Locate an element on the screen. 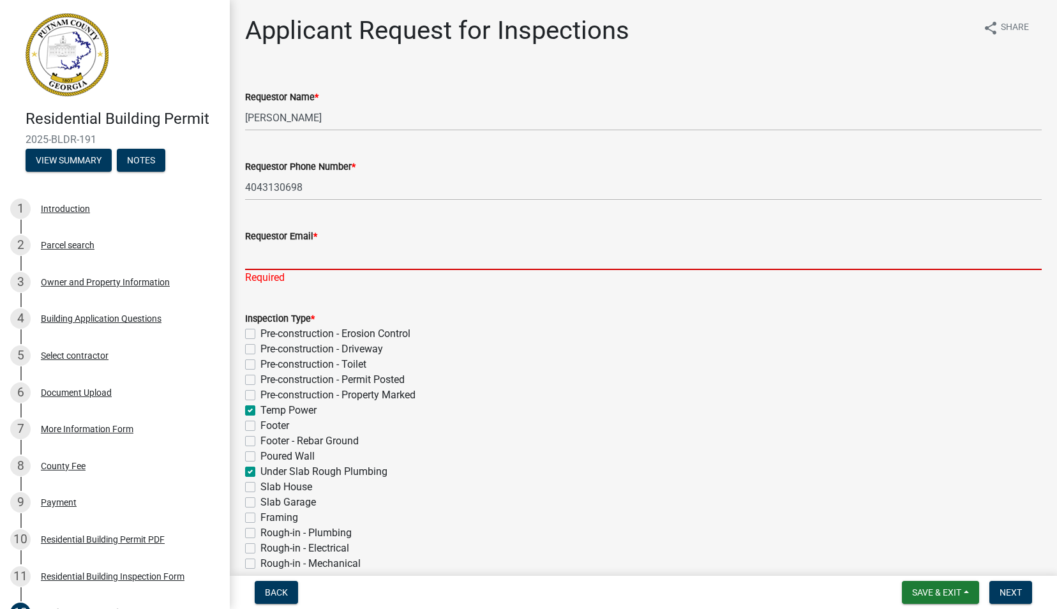 Image resolution: width=1057 pixels, height=609 pixels. wm-modal-confirm: Summary is located at coordinates (68, 161).